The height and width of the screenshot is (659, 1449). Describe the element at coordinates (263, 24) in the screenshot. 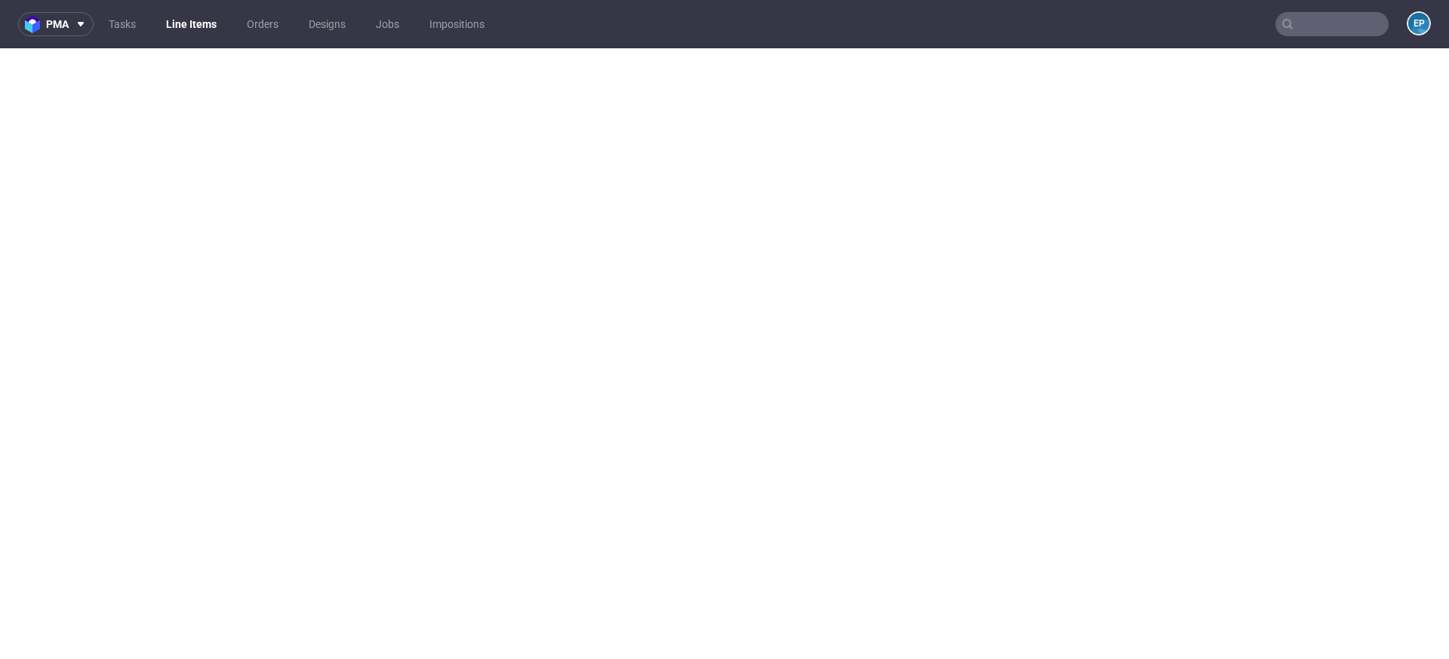

I see `a: Orders` at that location.